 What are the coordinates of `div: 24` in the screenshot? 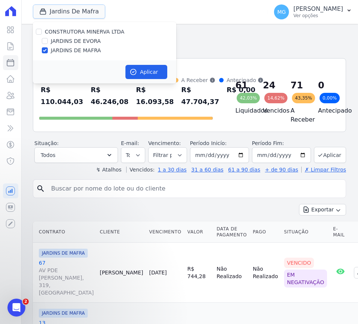 It's located at (271, 86).